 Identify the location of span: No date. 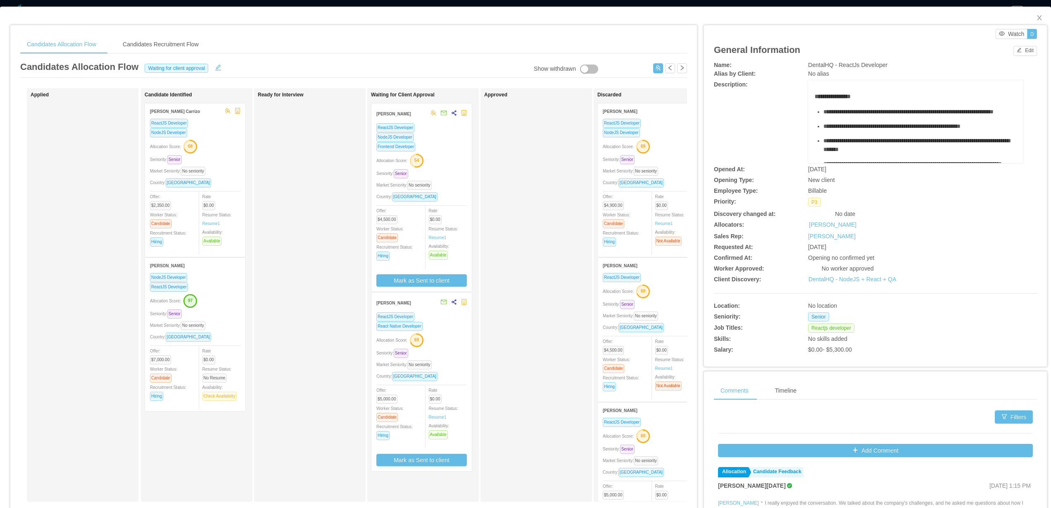
(845, 214).